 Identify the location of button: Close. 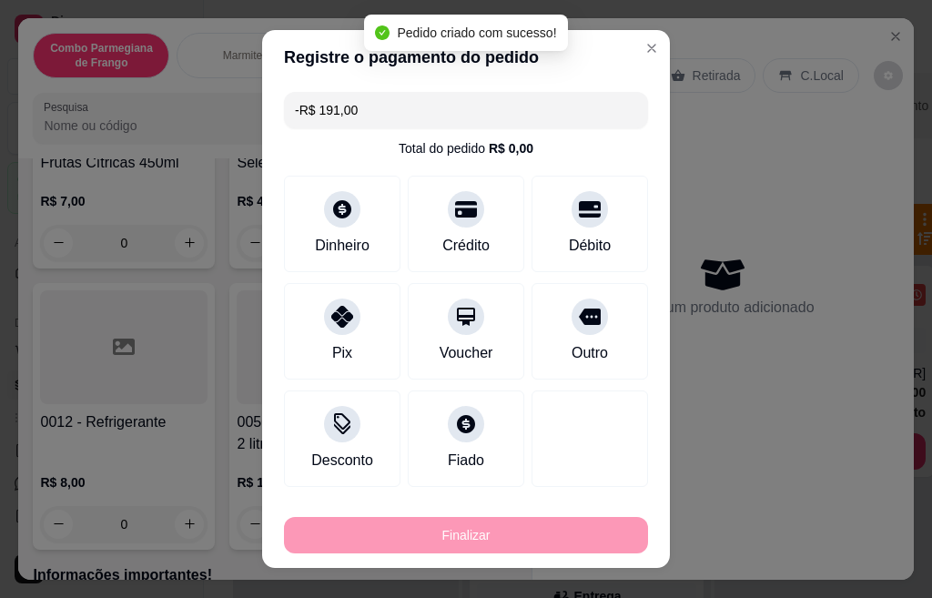
(652, 48).